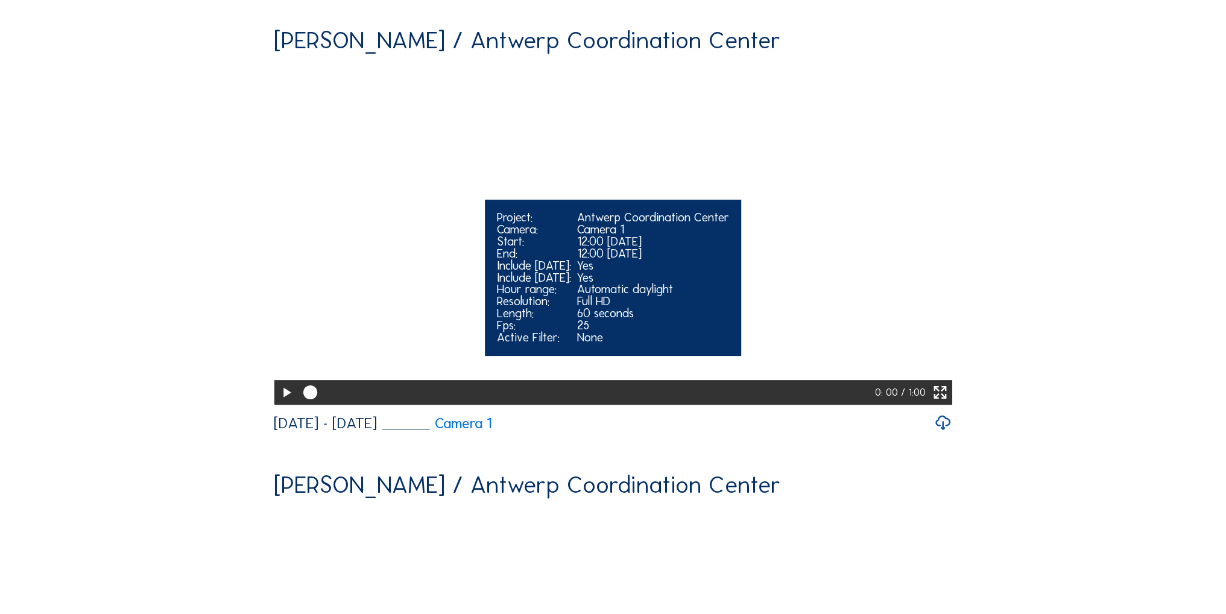 The image size is (1226, 614). I want to click on div: Start:, so click(534, 242).